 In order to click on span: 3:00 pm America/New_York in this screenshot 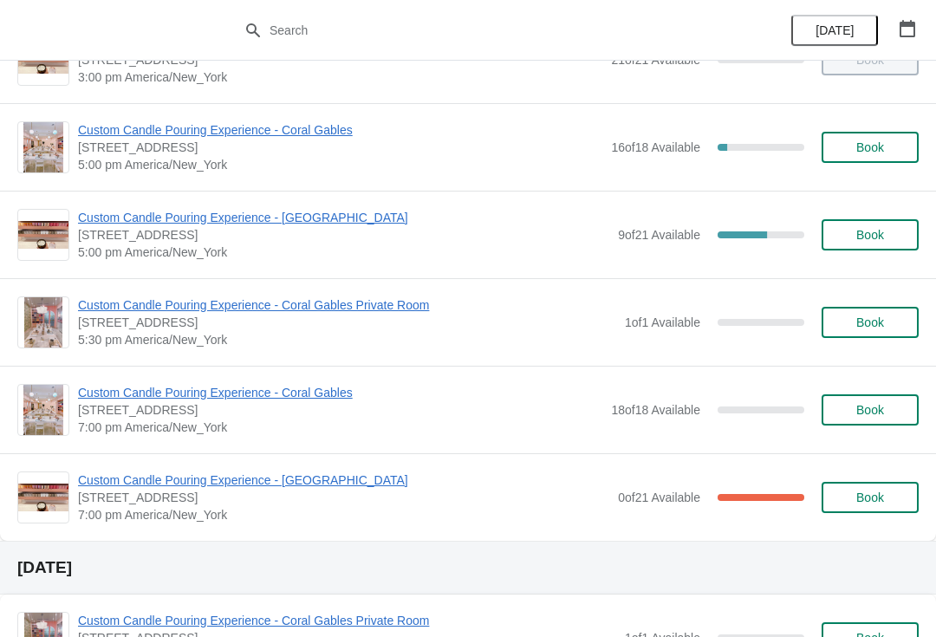, I will do `click(340, 77)`.